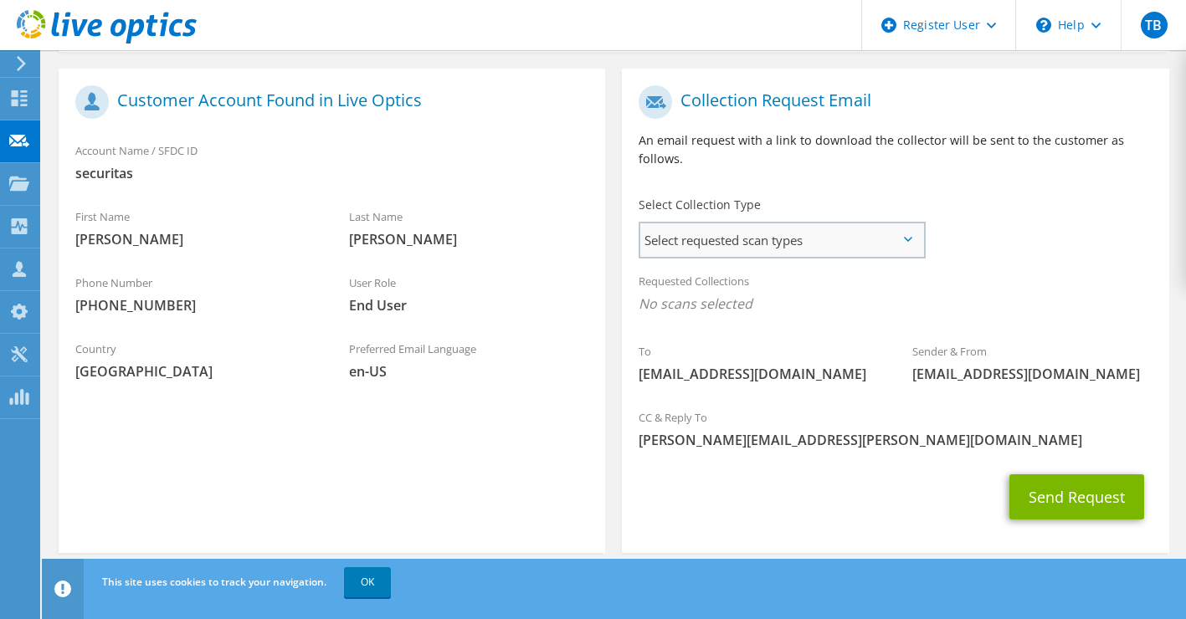  I want to click on div: Country, so click(195, 360).